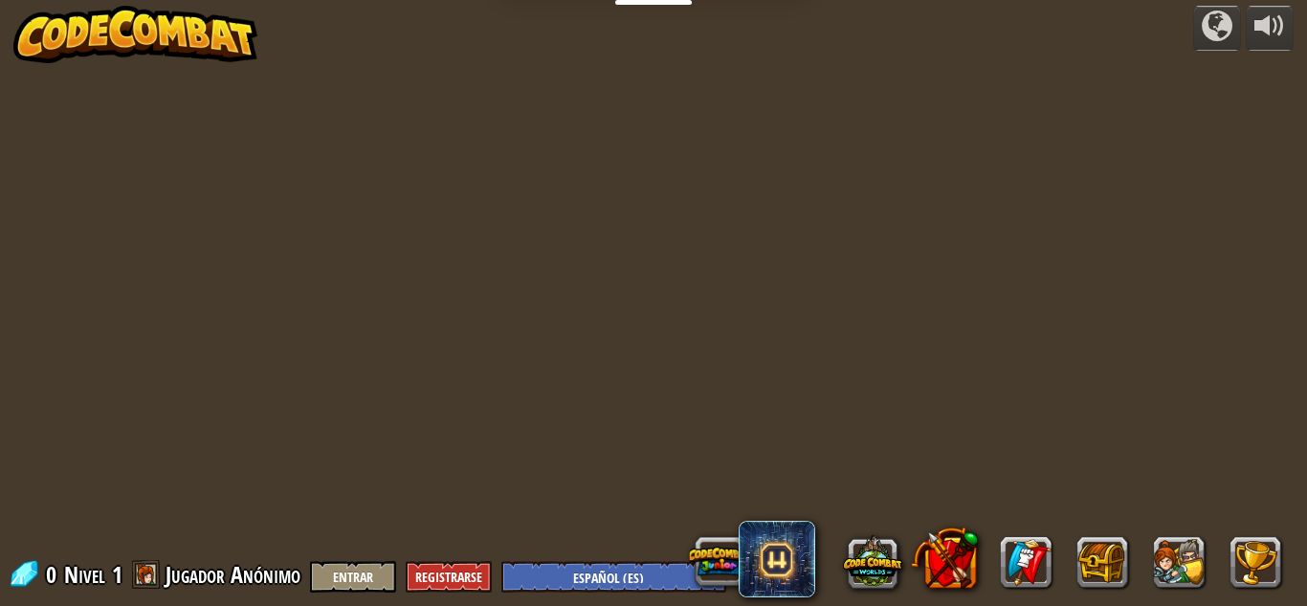 The width and height of the screenshot is (1307, 606). I want to click on span: Jugador Anónimo, so click(232, 574).